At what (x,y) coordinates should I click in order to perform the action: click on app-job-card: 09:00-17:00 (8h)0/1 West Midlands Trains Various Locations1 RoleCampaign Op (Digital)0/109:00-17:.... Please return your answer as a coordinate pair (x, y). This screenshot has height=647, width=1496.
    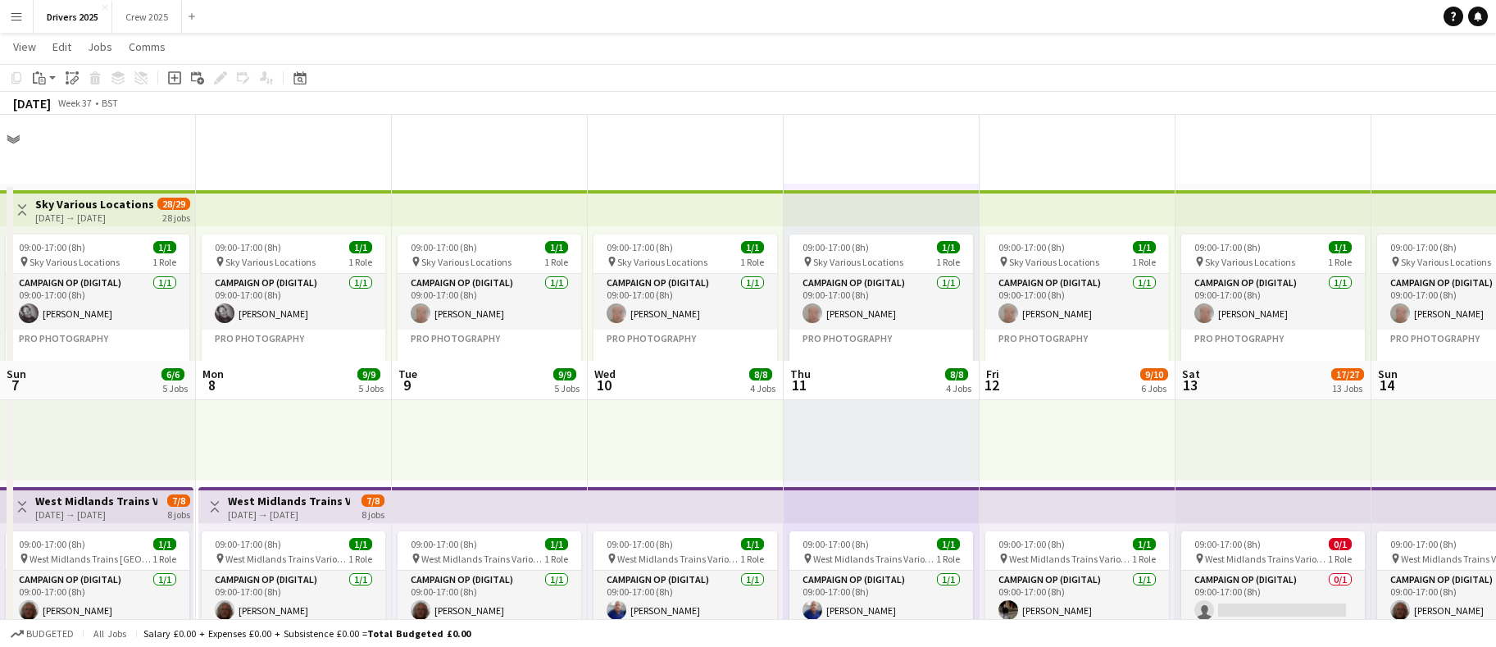
    Looking at the image, I should click on (1273, 579).